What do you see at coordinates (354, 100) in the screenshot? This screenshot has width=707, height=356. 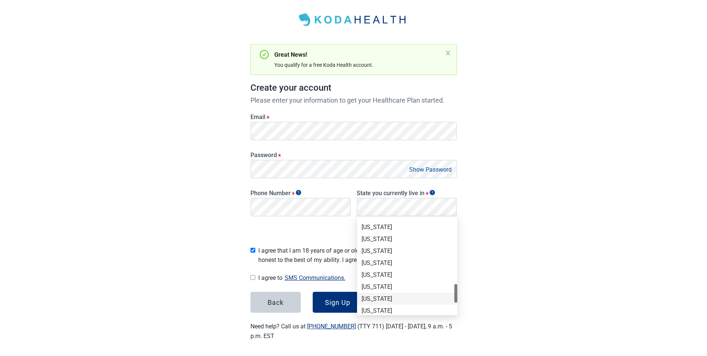 I see `p: Please enter your information to get your Healthcare Plan started.` at bounding box center [354, 100].